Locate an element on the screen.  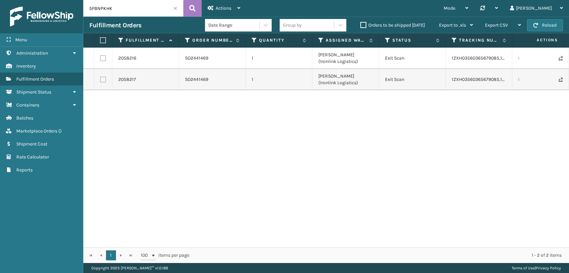
div: Group by is located at coordinates (292, 25).